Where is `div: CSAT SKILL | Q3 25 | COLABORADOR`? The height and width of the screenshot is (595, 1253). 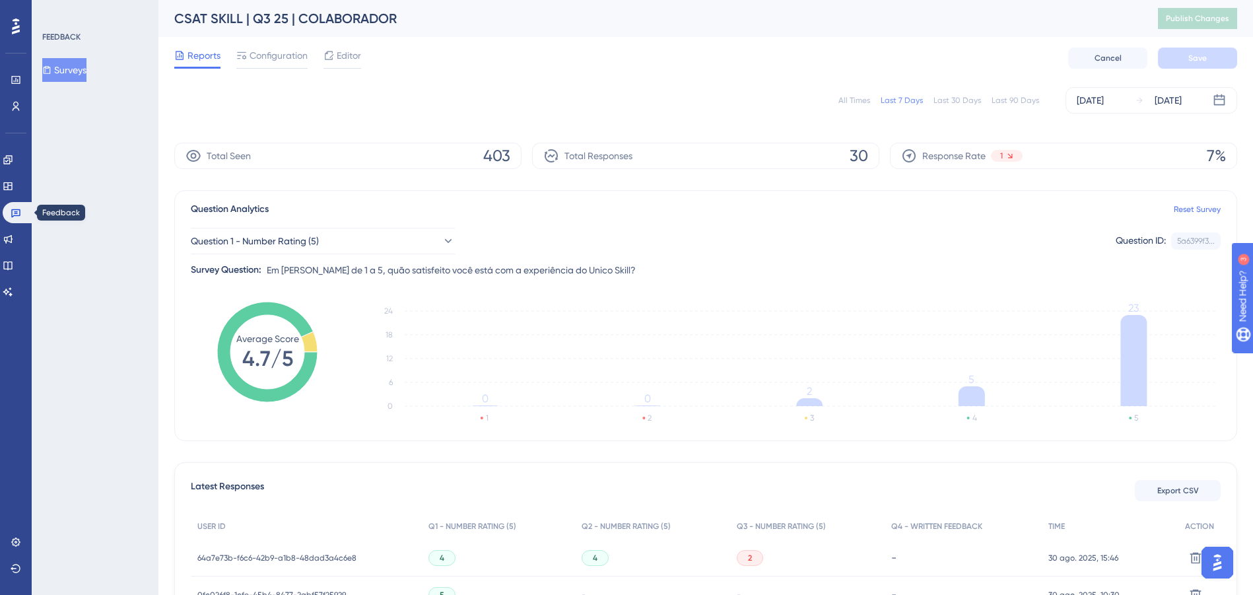
div: CSAT SKILL | Q3 25 | COLABORADOR is located at coordinates (650, 18).